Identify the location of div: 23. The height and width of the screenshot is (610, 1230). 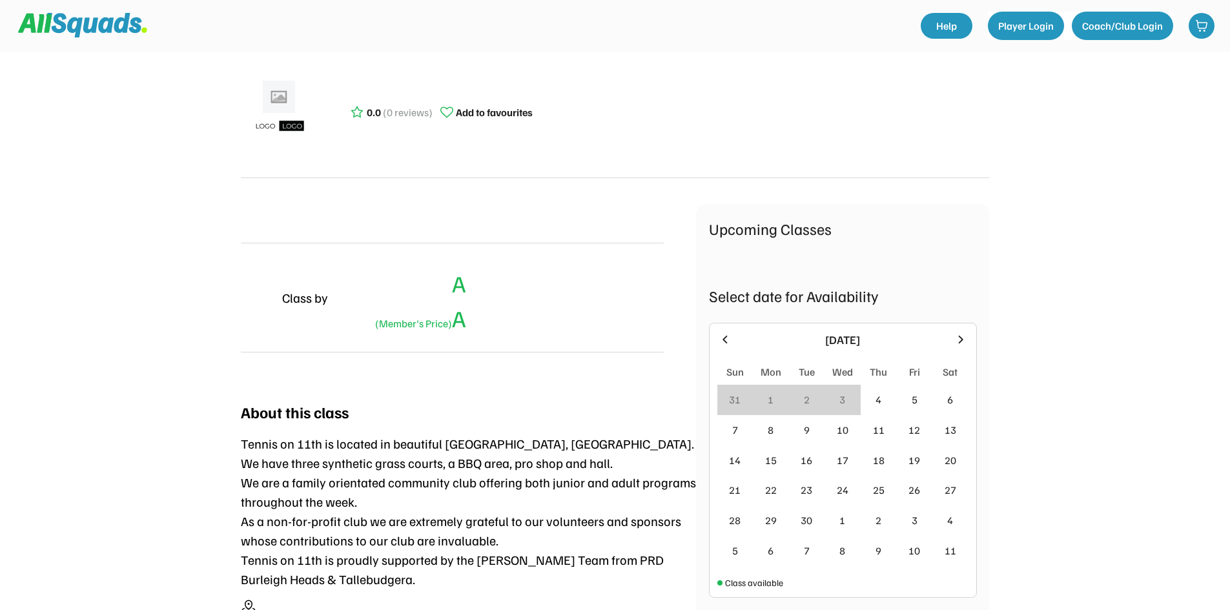
(807, 490).